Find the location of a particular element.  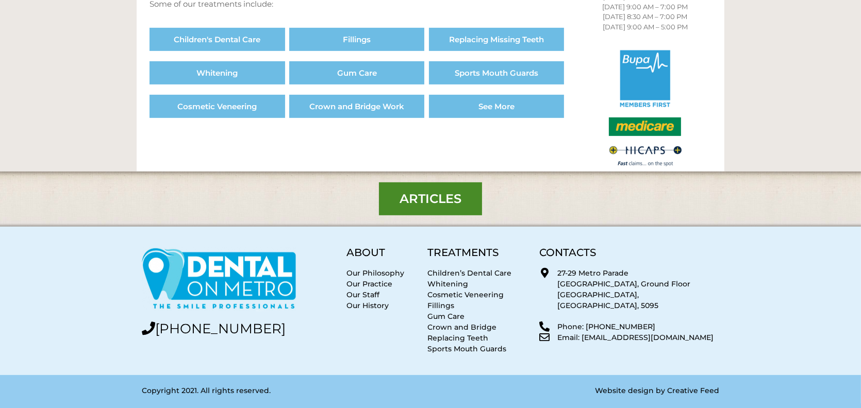

span: Gum Care is located at coordinates (357, 73).